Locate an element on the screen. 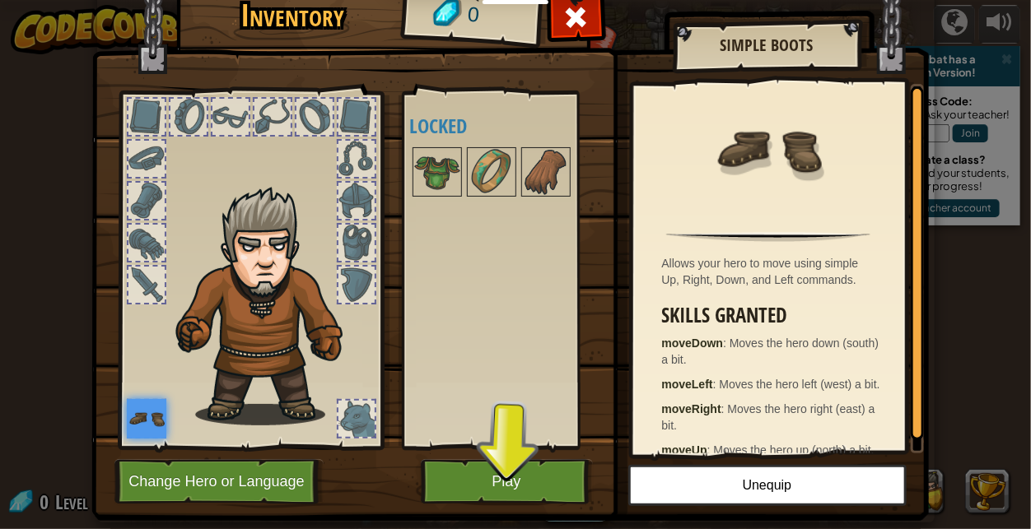  strong: moveDown is located at coordinates (692, 343).